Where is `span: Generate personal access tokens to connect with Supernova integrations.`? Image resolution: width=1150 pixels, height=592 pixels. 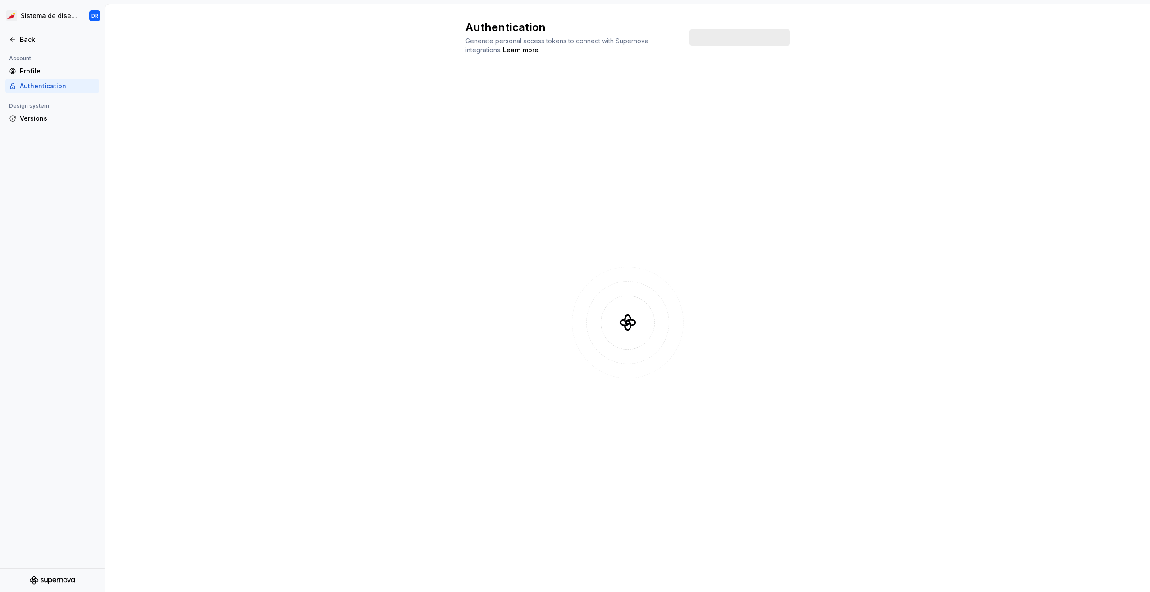 span: Generate personal access tokens to connect with Supernova integrations. is located at coordinates (558, 45).